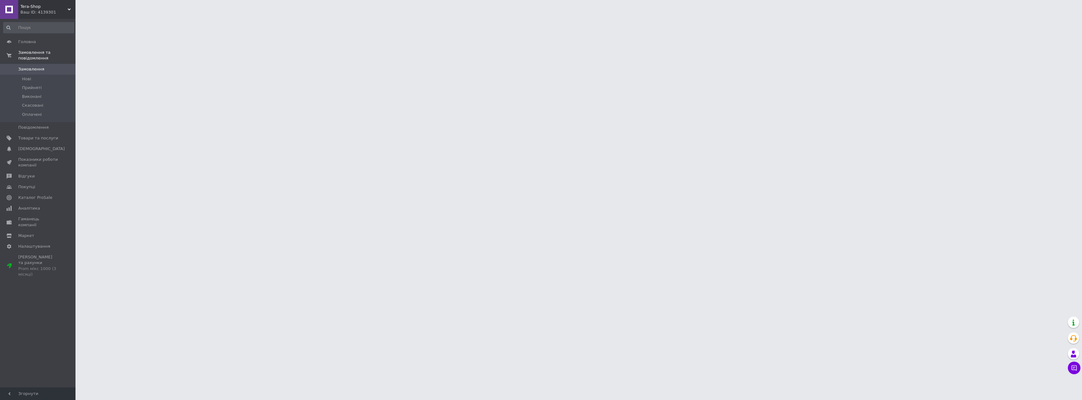 The width and height of the screenshot is (1082, 400). What do you see at coordinates (32, 97) in the screenshot?
I see `span: Виконані` at bounding box center [32, 97].